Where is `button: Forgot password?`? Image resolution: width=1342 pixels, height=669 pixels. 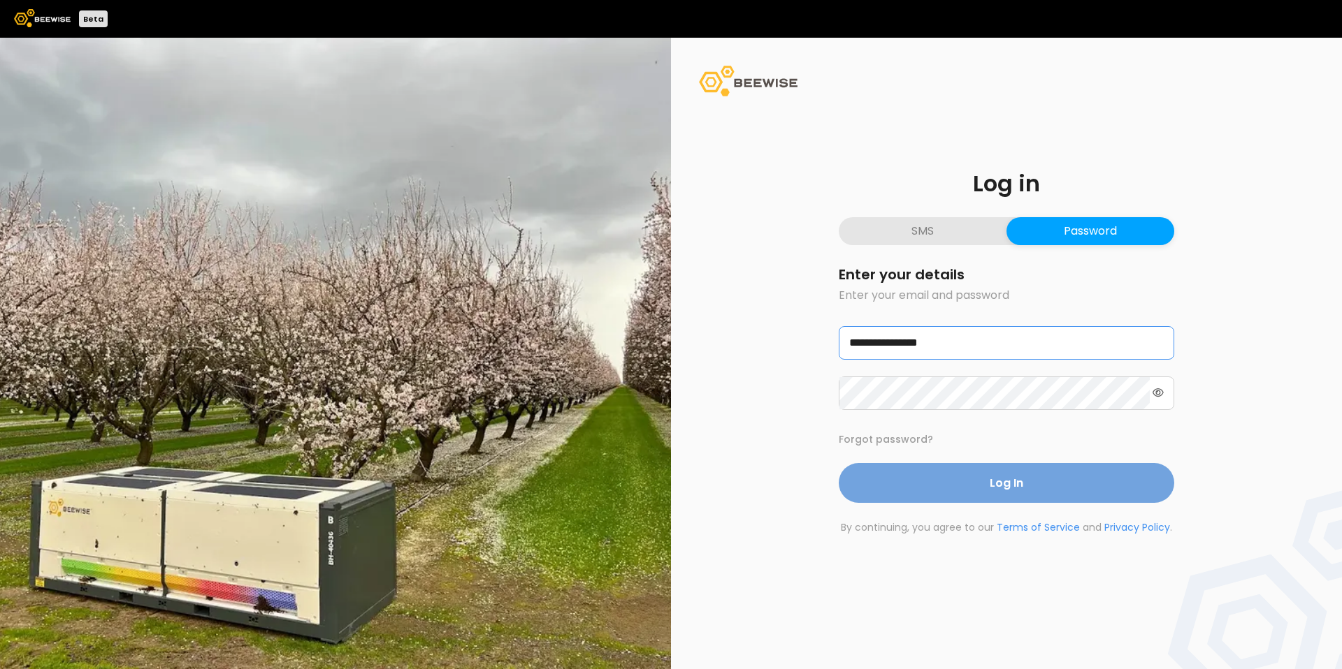
button: Forgot password? is located at coordinates (885, 440).